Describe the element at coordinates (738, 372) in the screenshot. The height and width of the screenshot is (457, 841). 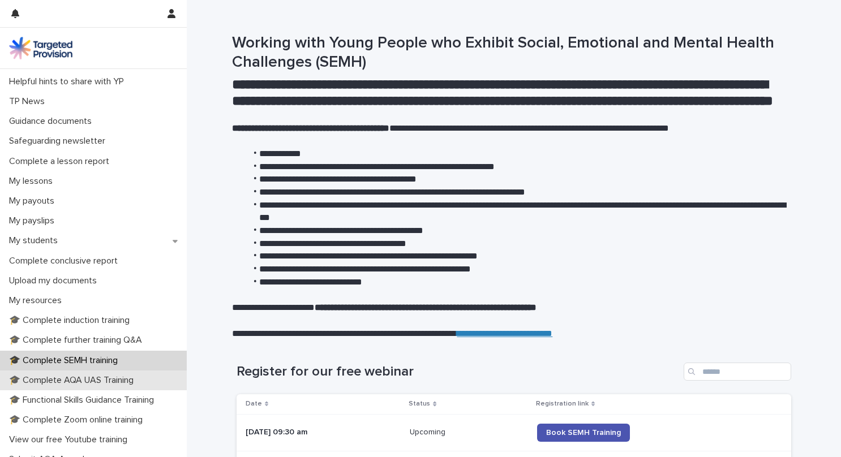
I see `input: Search` at that location.